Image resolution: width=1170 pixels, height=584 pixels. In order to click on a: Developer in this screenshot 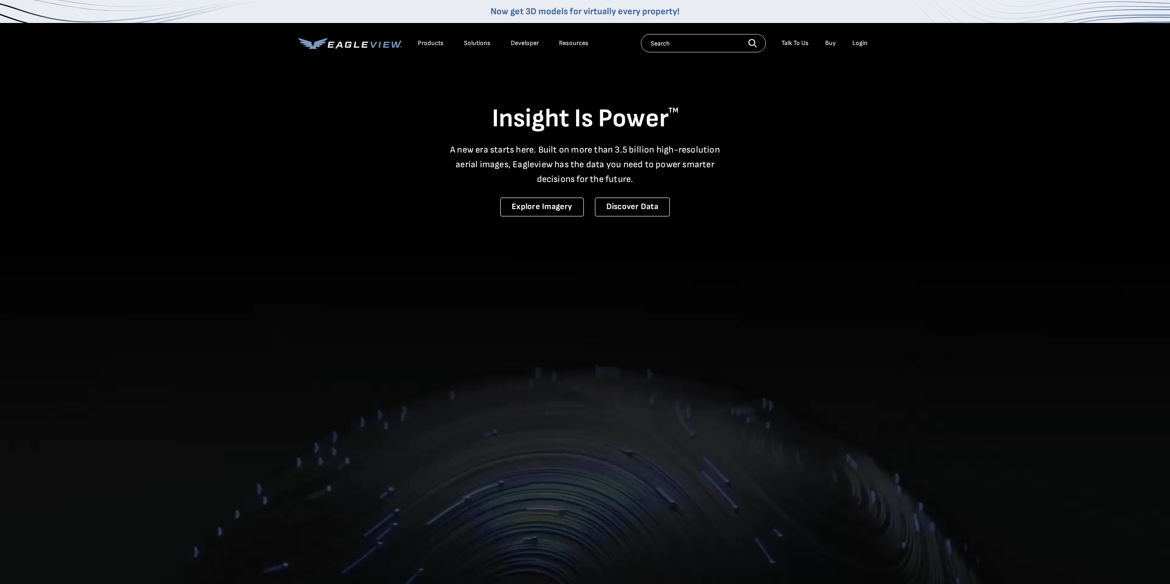, I will do `click(524, 43)`.